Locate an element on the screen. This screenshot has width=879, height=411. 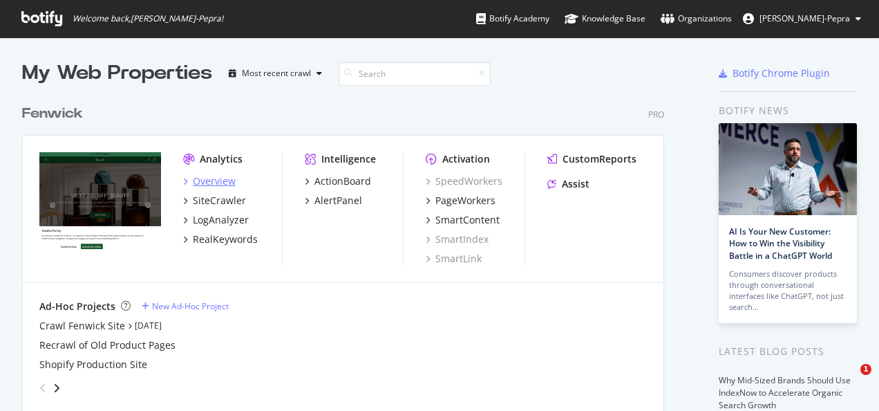
div: Assist is located at coordinates (576, 184).